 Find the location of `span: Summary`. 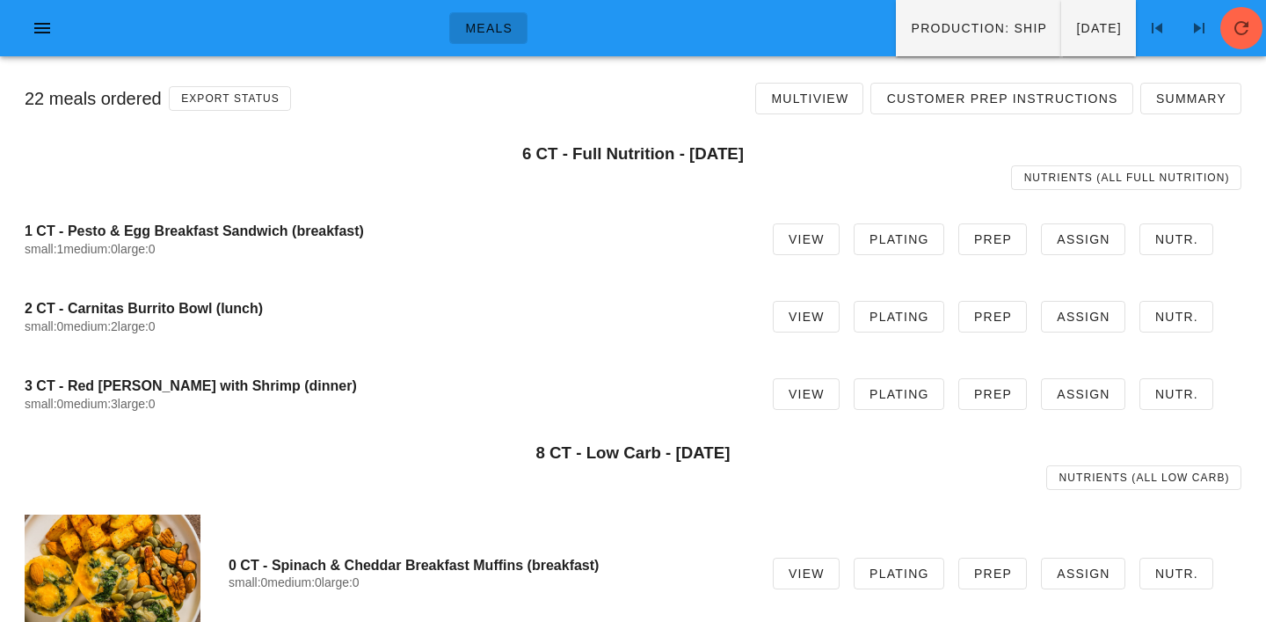

span: Summary is located at coordinates (1190, 98).